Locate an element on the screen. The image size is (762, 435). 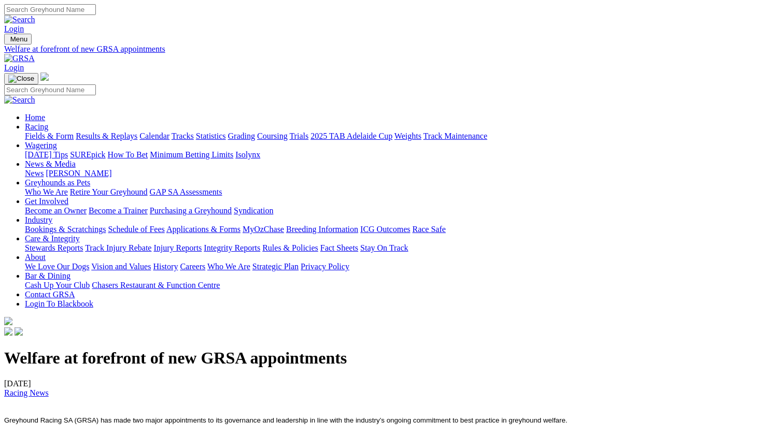
a: Isolynx is located at coordinates (248, 154).